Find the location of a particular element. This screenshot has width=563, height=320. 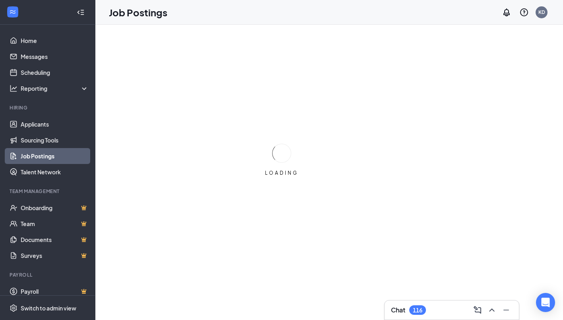

svg: ChevronUp is located at coordinates (492, 310).